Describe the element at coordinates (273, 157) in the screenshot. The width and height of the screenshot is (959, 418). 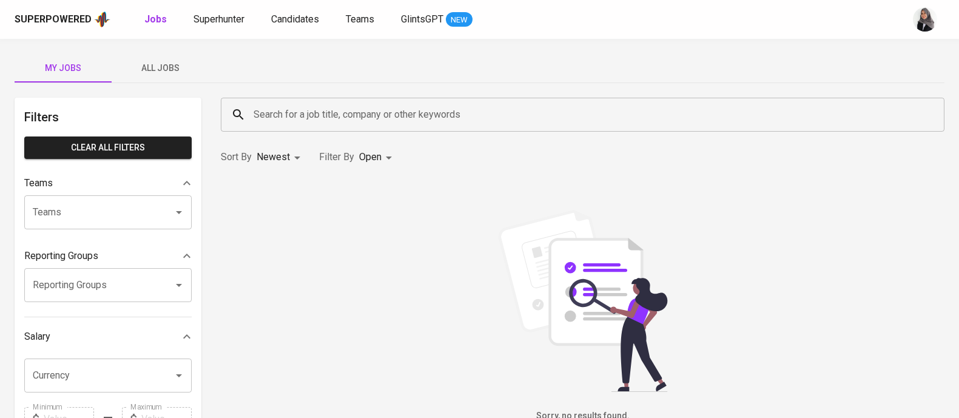
I see `p: Newest` at that location.